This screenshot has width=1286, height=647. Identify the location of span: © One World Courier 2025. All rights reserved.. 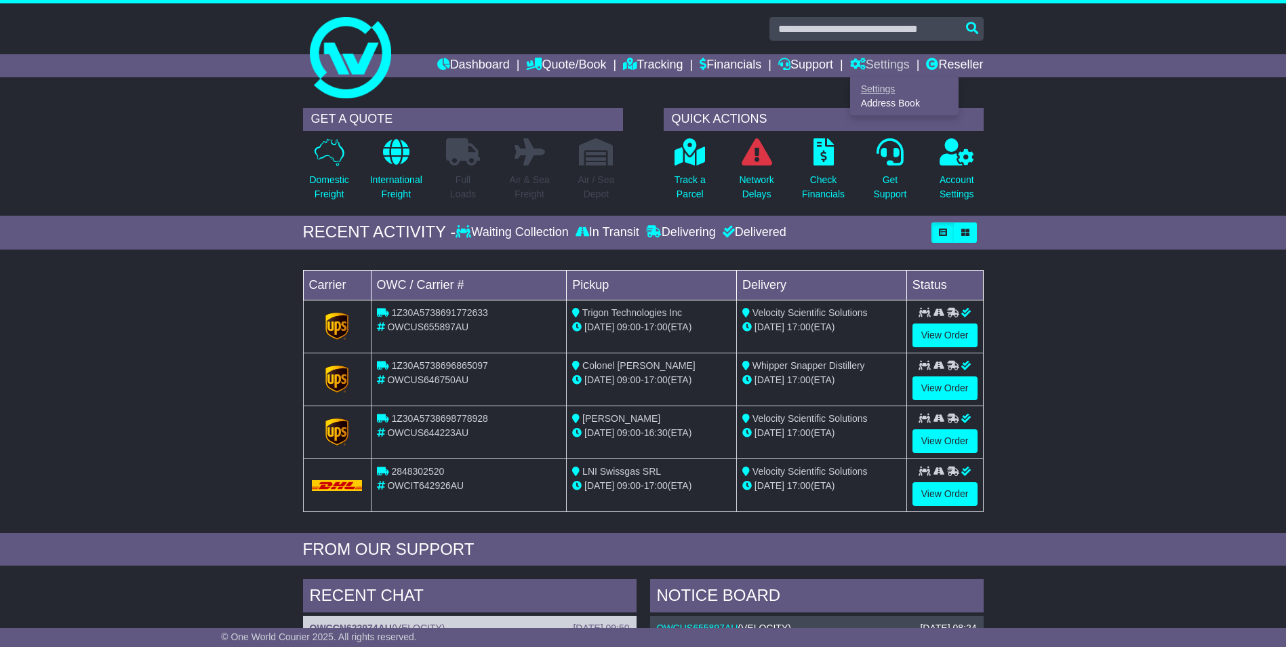
(319, 637).